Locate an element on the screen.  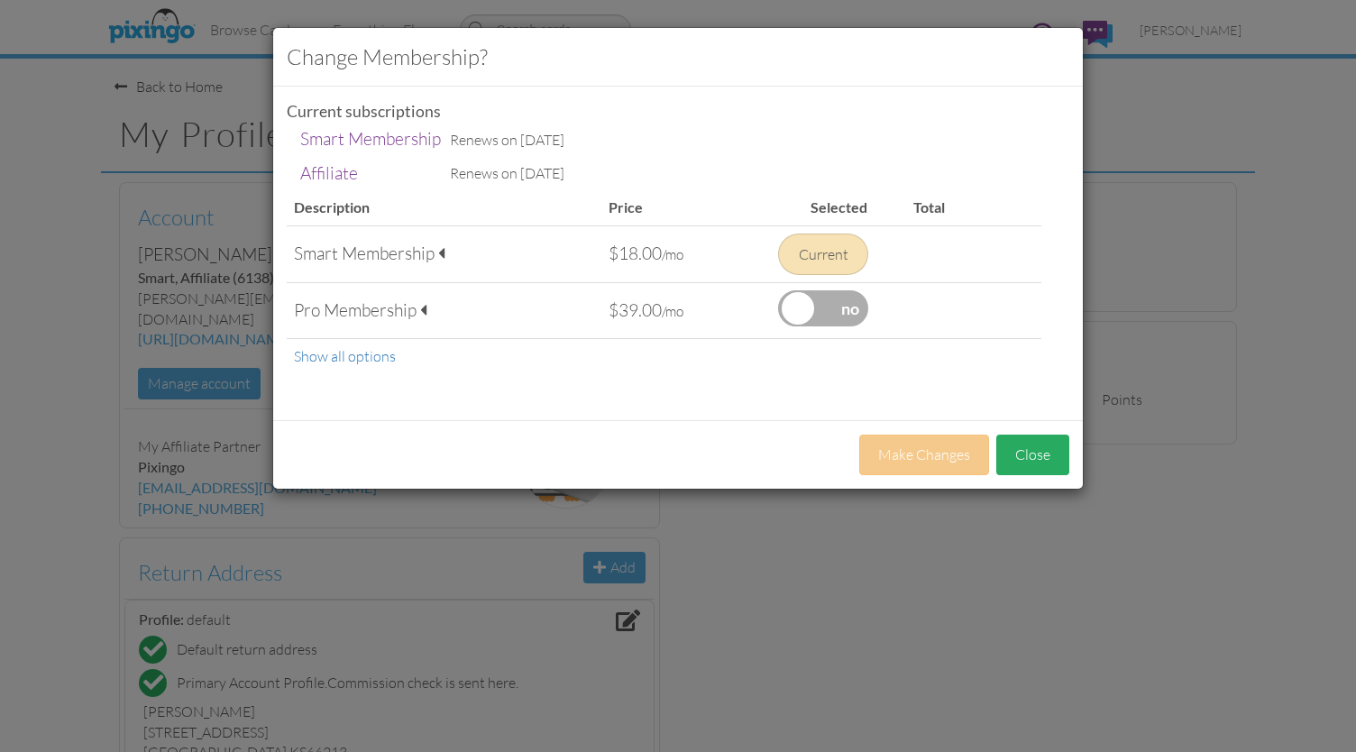
td: $18.00 is located at coordinates (686, 254).